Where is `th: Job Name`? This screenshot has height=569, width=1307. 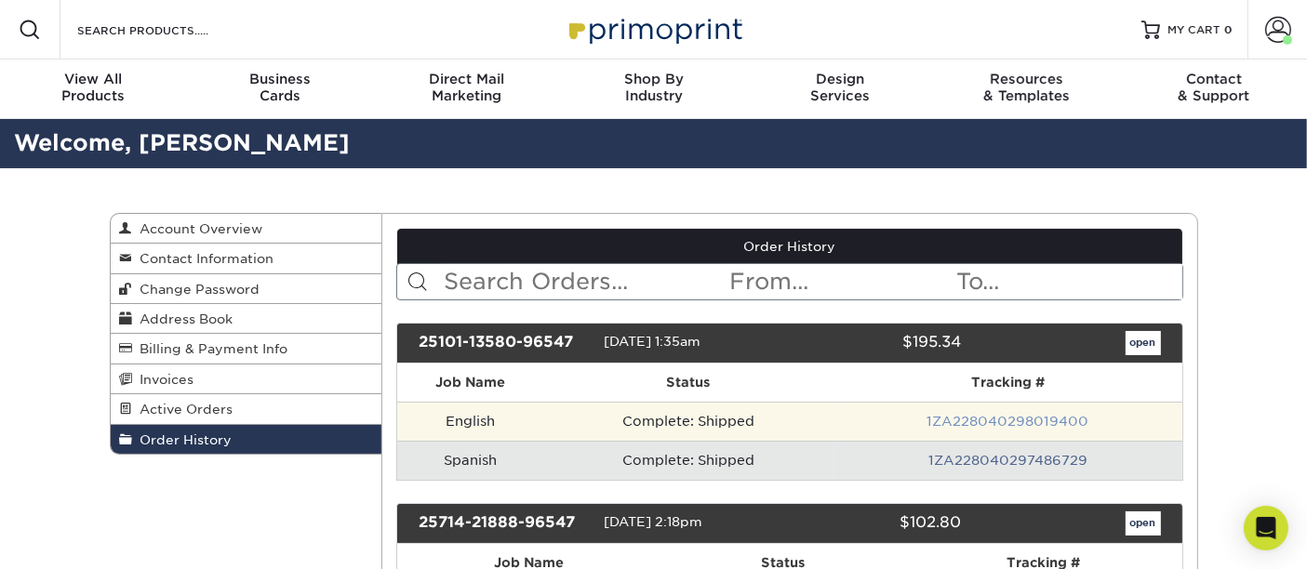
th: Job Name is located at coordinates (470, 382).